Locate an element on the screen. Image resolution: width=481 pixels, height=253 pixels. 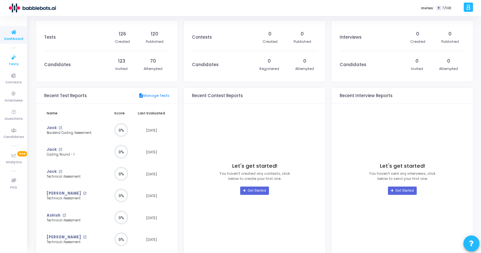
a: Manage Tests is located at coordinates (154, 96).